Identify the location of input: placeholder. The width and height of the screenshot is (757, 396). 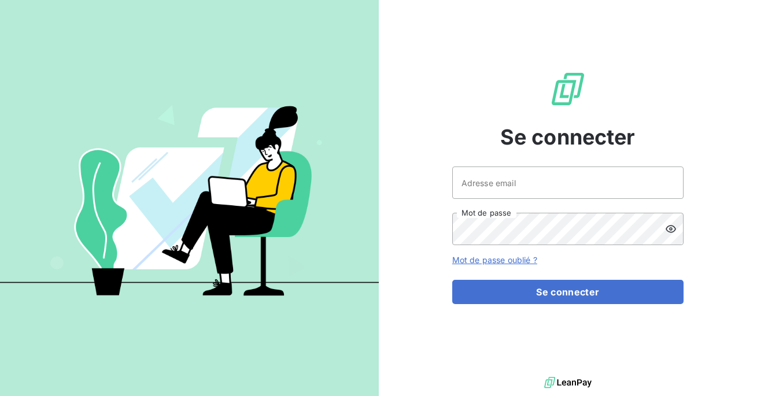
(568, 183).